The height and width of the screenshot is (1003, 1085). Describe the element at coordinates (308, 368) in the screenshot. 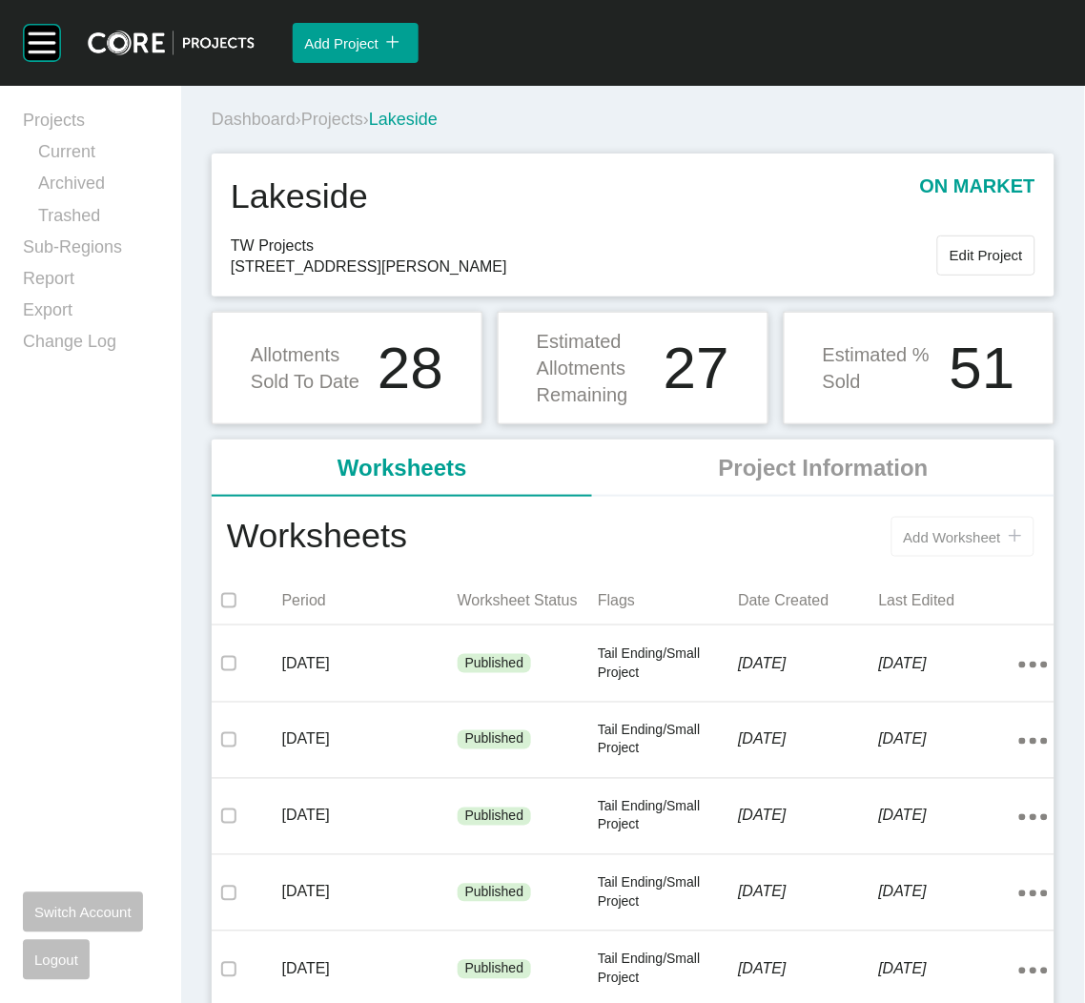

I see `p: Allotments Sold To Date` at that location.